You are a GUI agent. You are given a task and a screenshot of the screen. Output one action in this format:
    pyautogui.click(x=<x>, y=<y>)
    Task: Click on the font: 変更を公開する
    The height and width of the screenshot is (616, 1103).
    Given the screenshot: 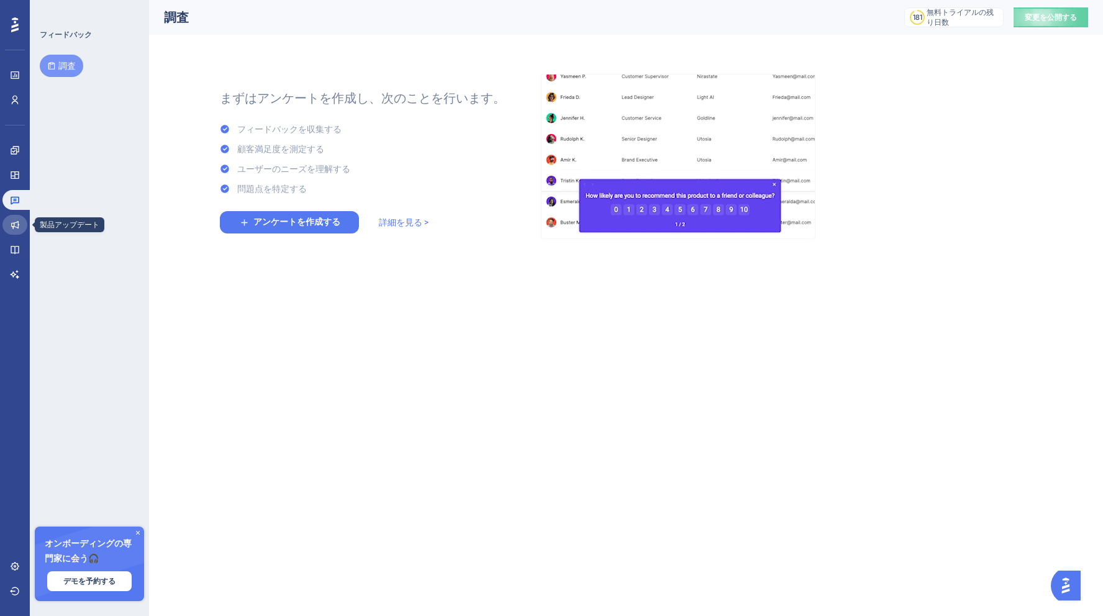 What is the action you would take?
    pyautogui.click(x=1051, y=17)
    